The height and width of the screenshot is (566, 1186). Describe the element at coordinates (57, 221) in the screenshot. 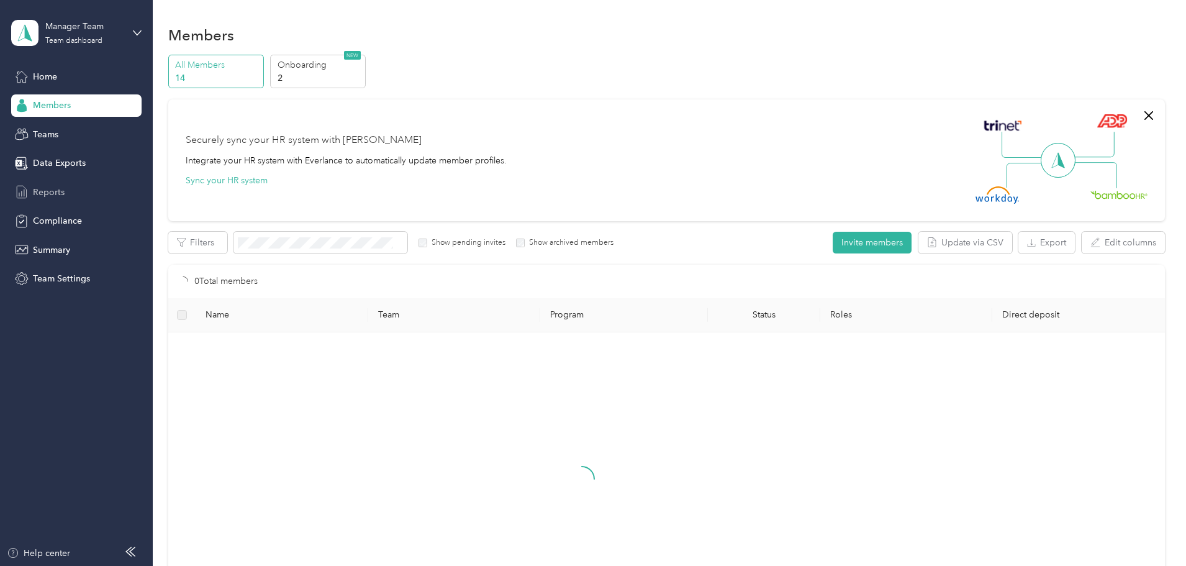

I see `span: Compliance` at that location.